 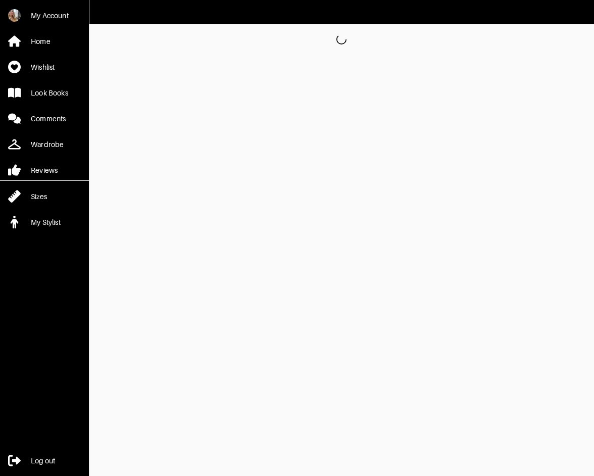 What do you see at coordinates (50, 93) in the screenshot?
I see `div: Look Books` at bounding box center [50, 93].